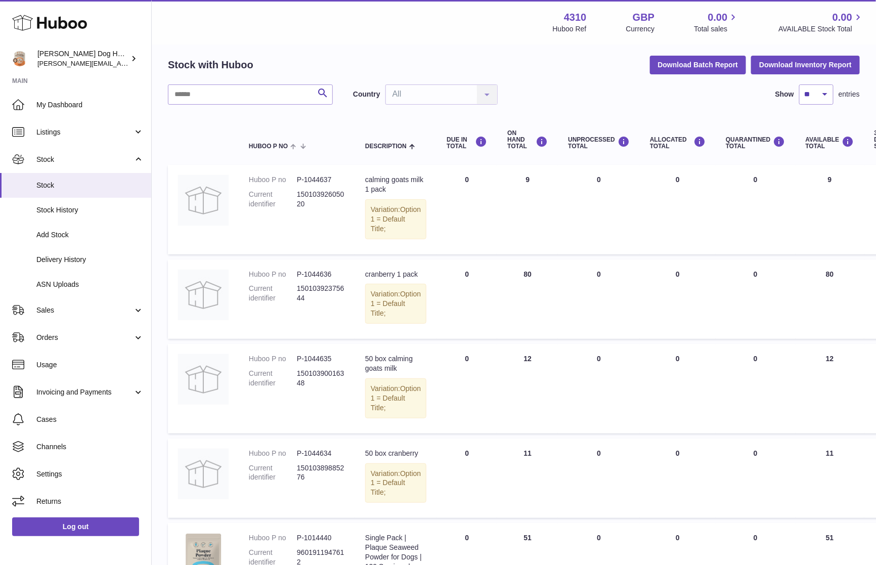 The image size is (876, 565). Describe the element at coordinates (90, 235) in the screenshot. I see `span: Add Stock` at that location.